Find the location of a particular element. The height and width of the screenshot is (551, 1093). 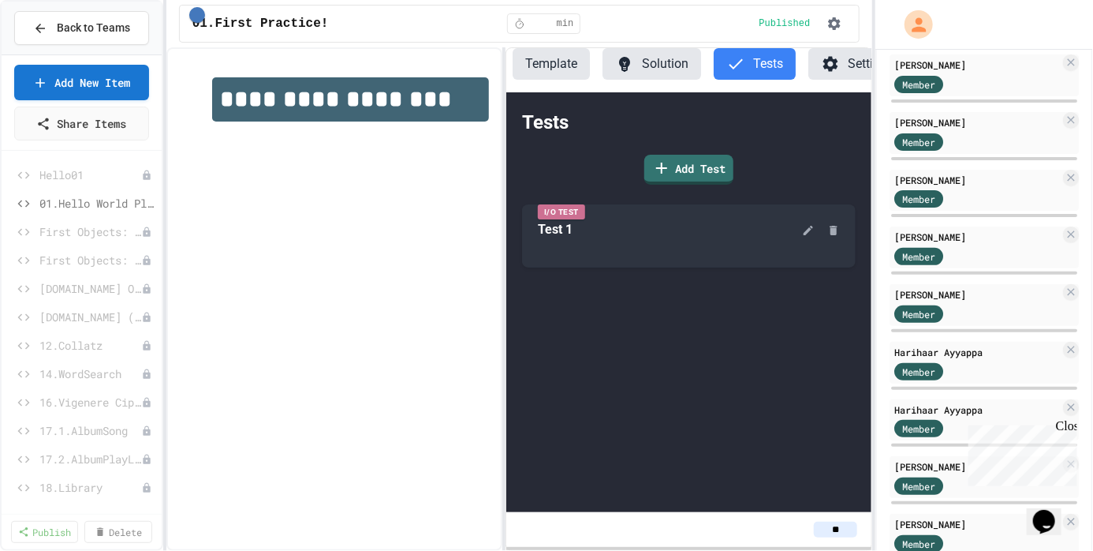

span: 12.Collatz is located at coordinates (90, 345).